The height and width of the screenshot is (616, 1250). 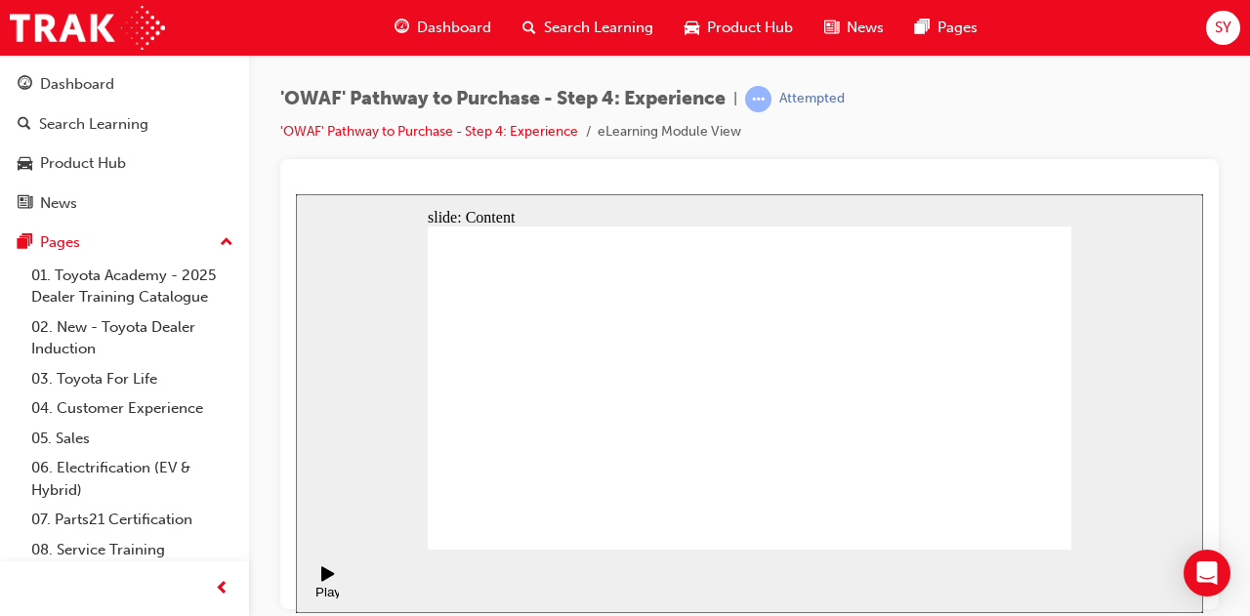 What do you see at coordinates (669, 132) in the screenshot?
I see `li: eLearning Module View` at bounding box center [669, 132].